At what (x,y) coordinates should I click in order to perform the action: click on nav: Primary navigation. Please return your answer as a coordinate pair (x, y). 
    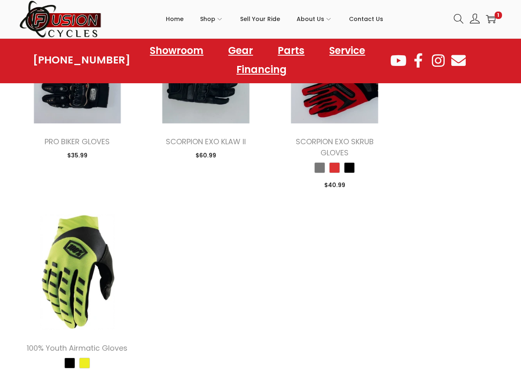
    Looking at the image, I should click on (275, 19).